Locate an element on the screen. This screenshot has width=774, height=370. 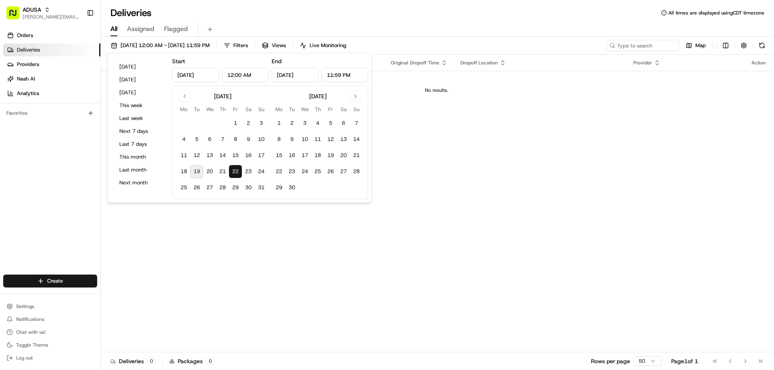
button: 10 is located at coordinates (305, 139).